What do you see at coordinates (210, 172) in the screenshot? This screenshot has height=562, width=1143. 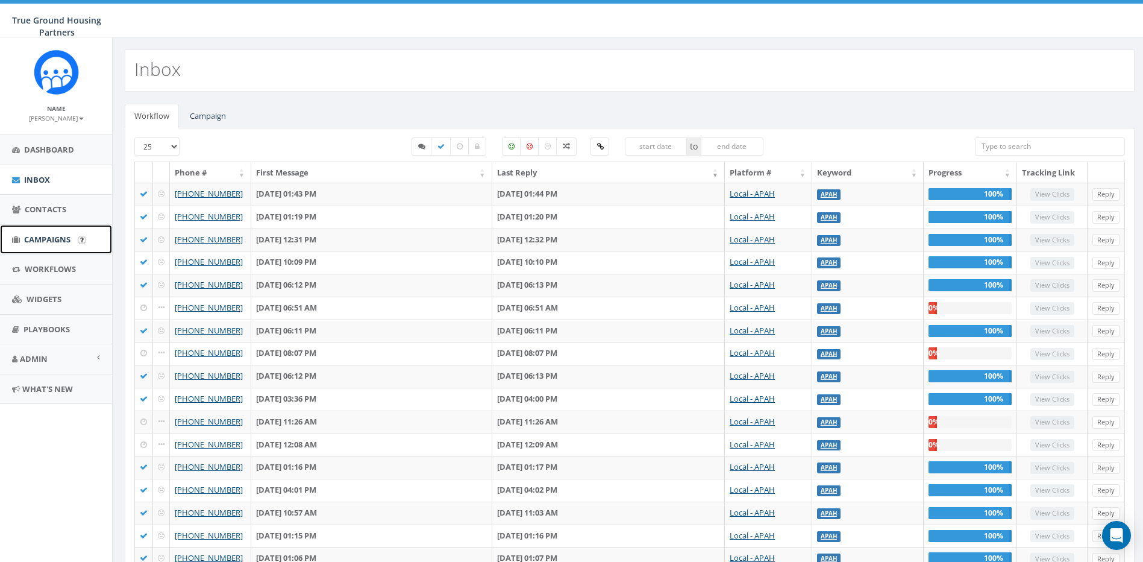 I see `th: Phone #: activate to sort column ascending` at bounding box center [210, 172].